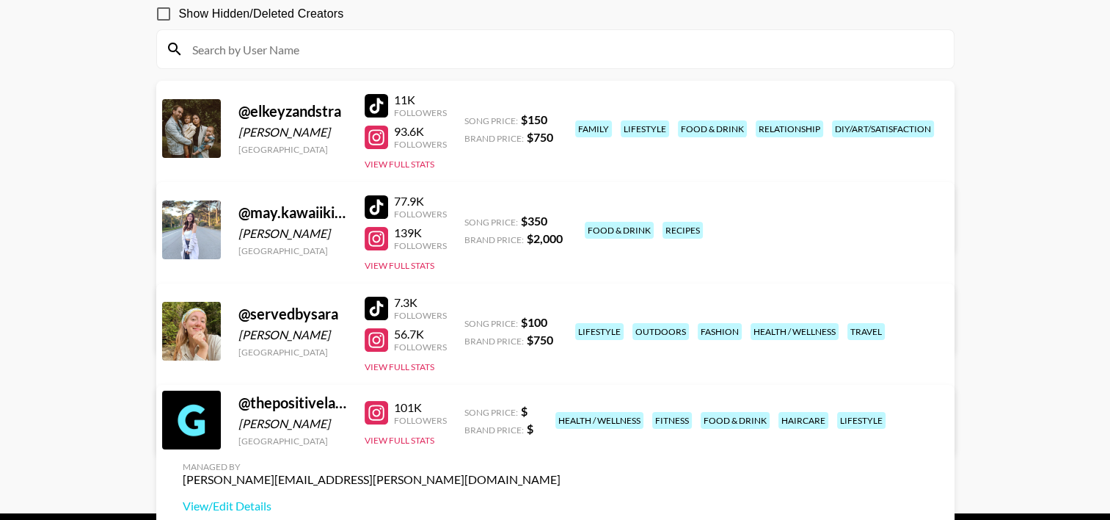 This screenshot has width=1110, height=520. Describe the element at coordinates (594, 128) in the screenshot. I see `div: family` at that location.